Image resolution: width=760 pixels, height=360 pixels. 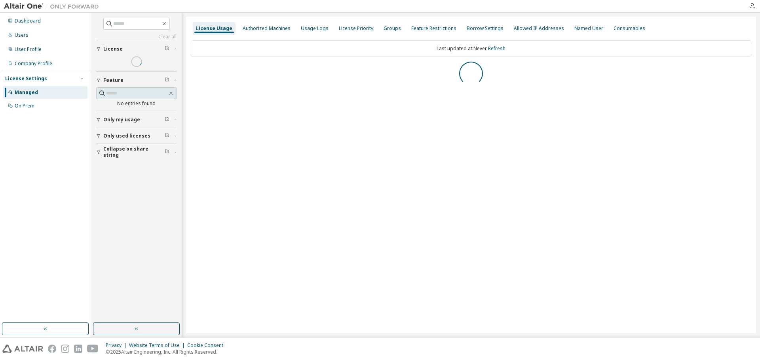 What do you see at coordinates (28, 21) in the screenshot?
I see `div: Dashboard` at bounding box center [28, 21].